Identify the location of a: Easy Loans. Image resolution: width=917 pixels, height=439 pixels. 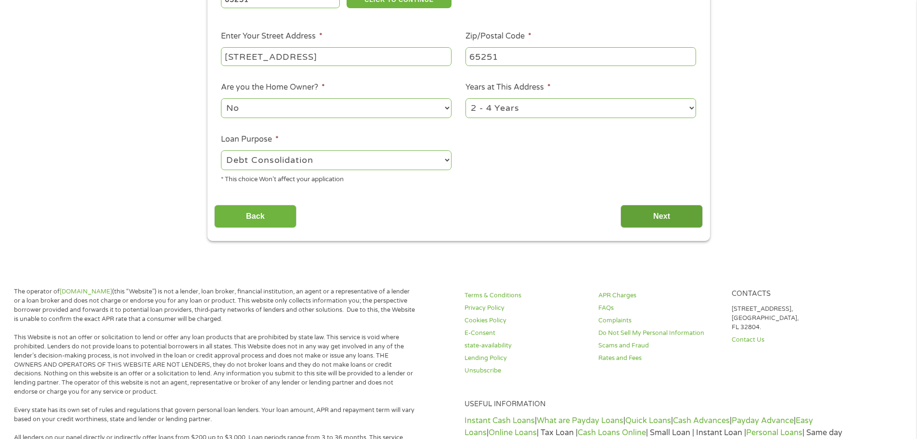
(639, 426).